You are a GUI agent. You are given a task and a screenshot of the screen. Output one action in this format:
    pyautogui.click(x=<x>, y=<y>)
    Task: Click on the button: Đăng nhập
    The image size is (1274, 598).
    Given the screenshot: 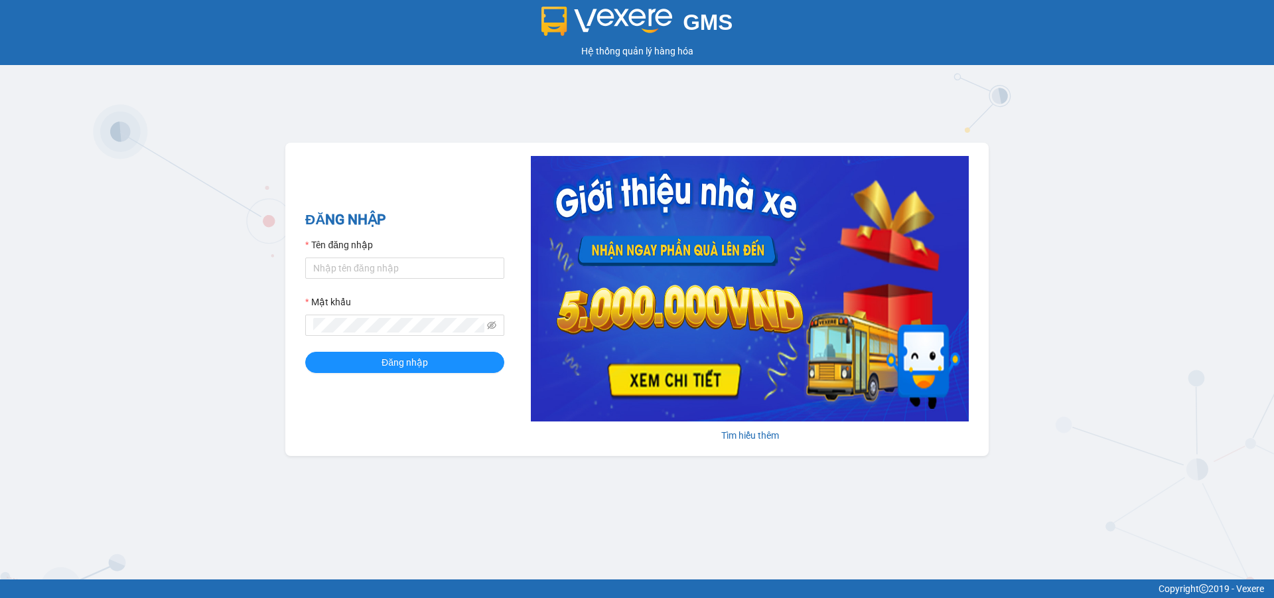 What is the action you would take?
    pyautogui.click(x=405, y=362)
    